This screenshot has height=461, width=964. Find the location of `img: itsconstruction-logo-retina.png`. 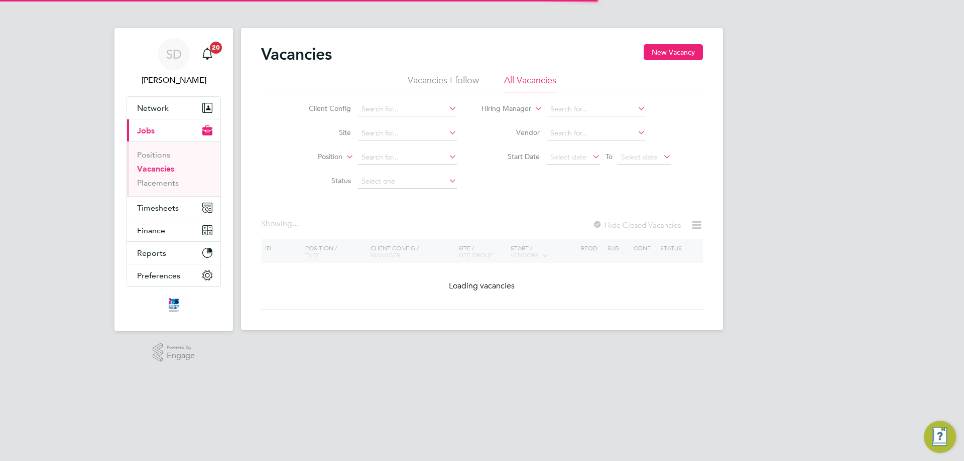

img: itsconstruction-logo-retina.png is located at coordinates (174, 305).